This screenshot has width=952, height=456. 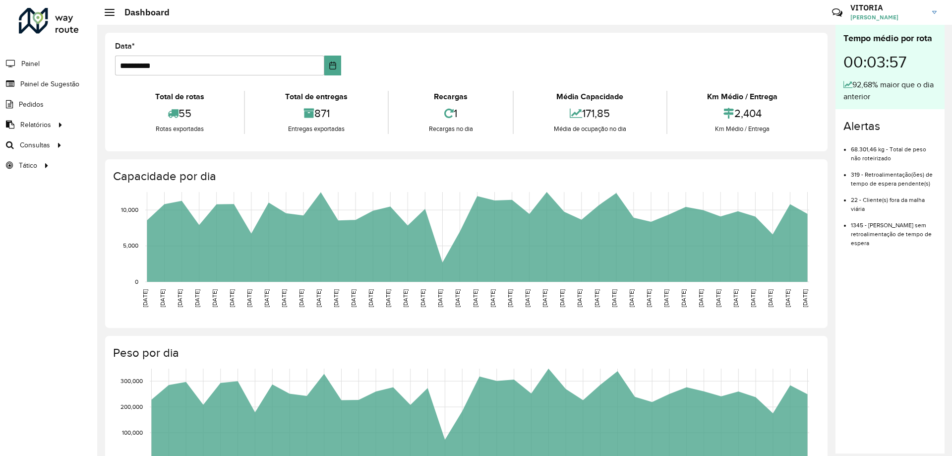 What do you see at coordinates (890, 91) in the screenshot?
I see `div: 92,68% maior que o dia anterior` at bounding box center [890, 91].